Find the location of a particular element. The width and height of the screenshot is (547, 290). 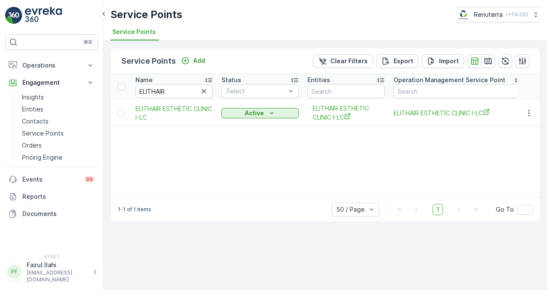

p: Export is located at coordinates (403, 61).